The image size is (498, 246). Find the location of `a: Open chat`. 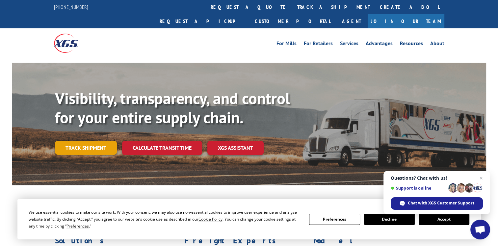

a: Open chat is located at coordinates (480, 229).